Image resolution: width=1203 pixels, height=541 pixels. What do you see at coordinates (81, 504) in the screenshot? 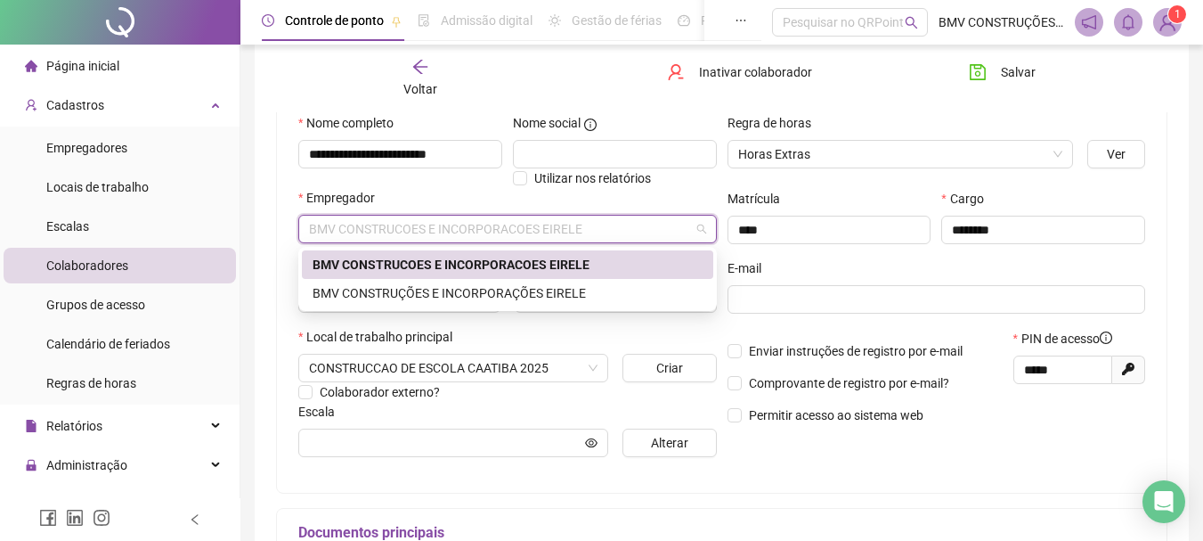
I see `span: Exportações` at bounding box center [81, 504].